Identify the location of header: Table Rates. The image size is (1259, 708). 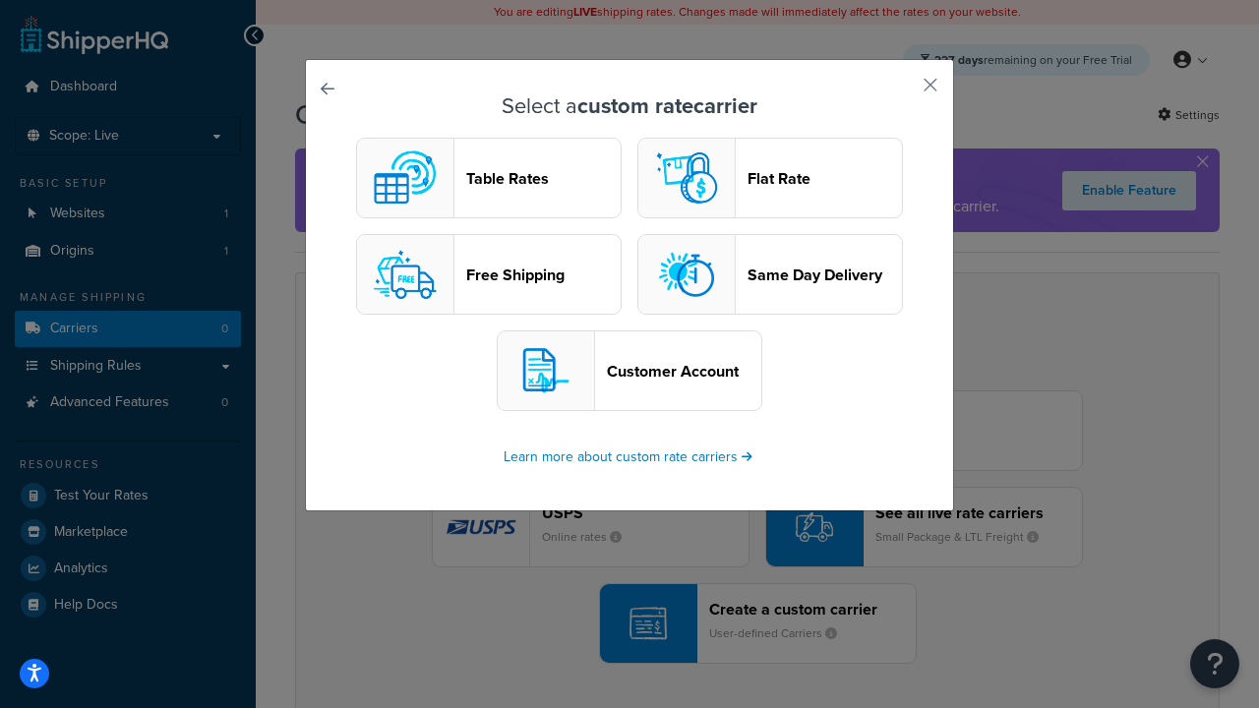
(543, 178).